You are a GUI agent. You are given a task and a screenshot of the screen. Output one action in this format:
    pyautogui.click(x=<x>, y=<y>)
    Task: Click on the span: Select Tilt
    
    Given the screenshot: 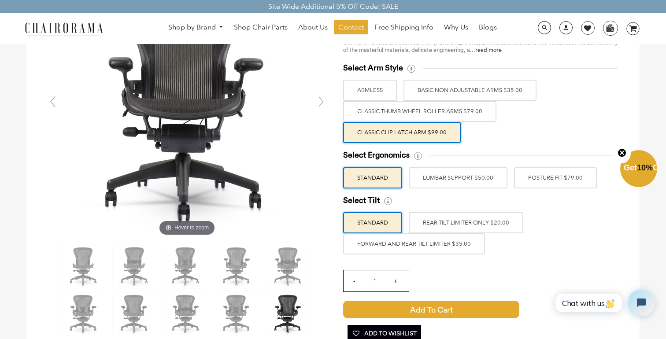 What is the action you would take?
    pyautogui.click(x=361, y=200)
    